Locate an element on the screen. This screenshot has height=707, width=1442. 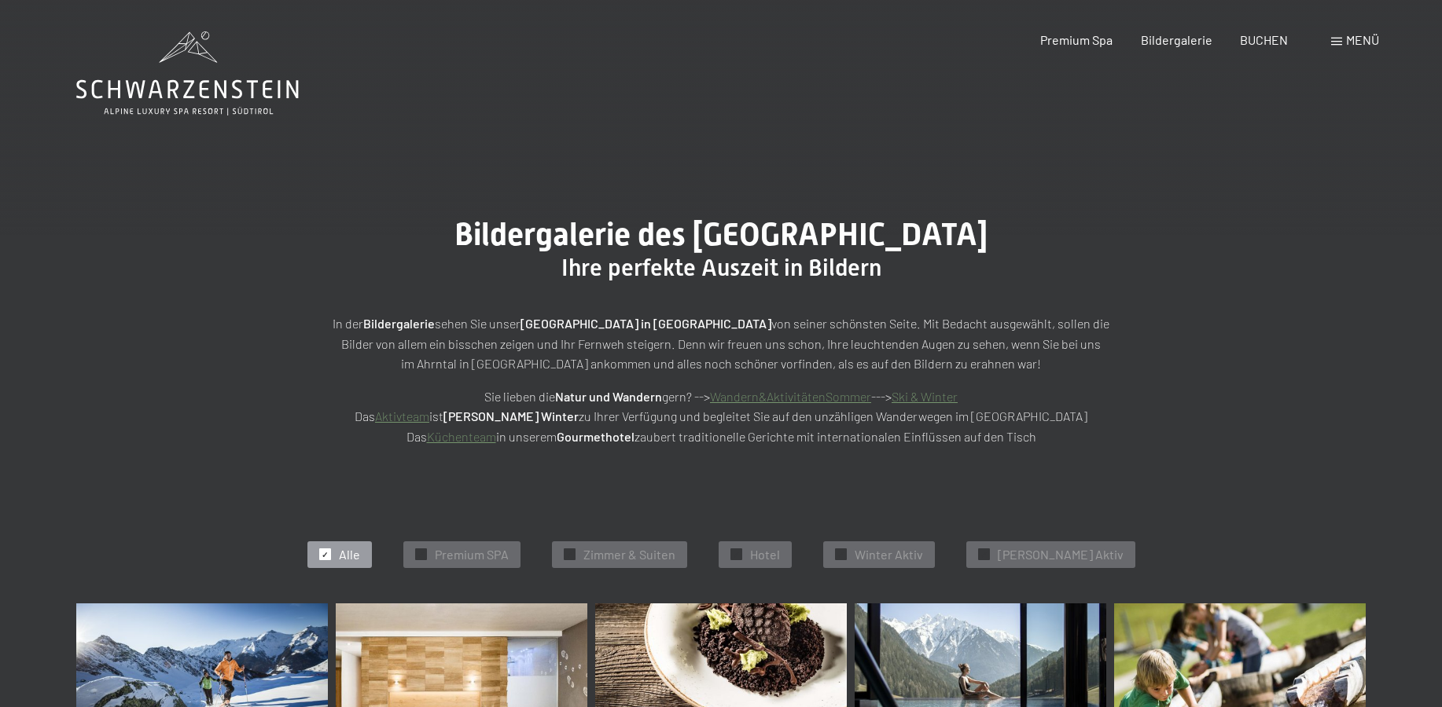
strong: Bildergalerie is located at coordinates (399, 323).